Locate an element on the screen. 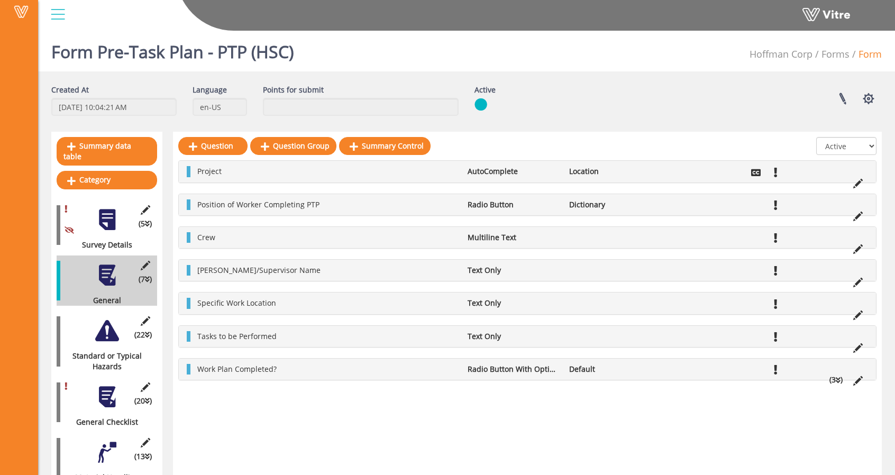 Image resolution: width=895 pixels, height=475 pixels. span: (5 ) is located at coordinates (145, 224).